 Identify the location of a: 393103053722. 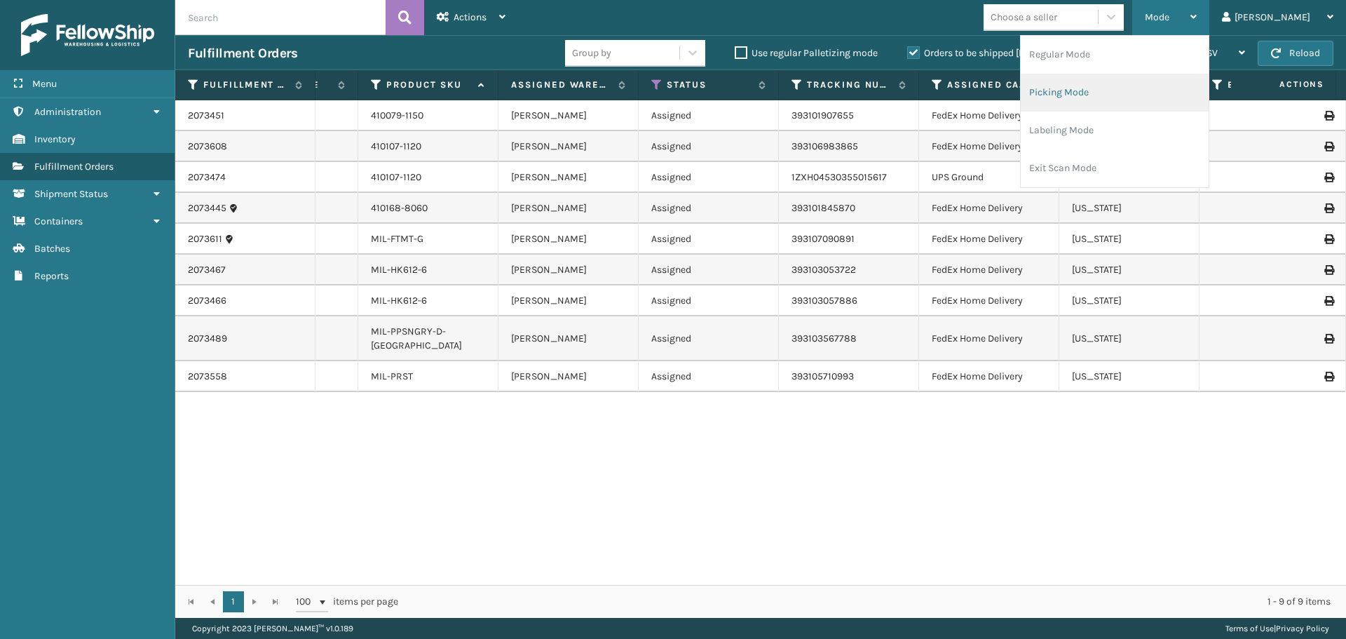
(824, 269).